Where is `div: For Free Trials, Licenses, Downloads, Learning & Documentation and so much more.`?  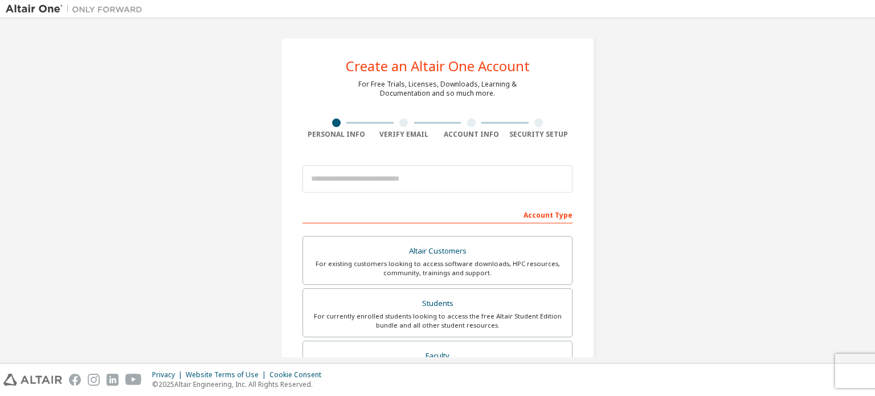
div: For Free Trials, Licenses, Downloads, Learning & Documentation and so much more. is located at coordinates (437, 89).